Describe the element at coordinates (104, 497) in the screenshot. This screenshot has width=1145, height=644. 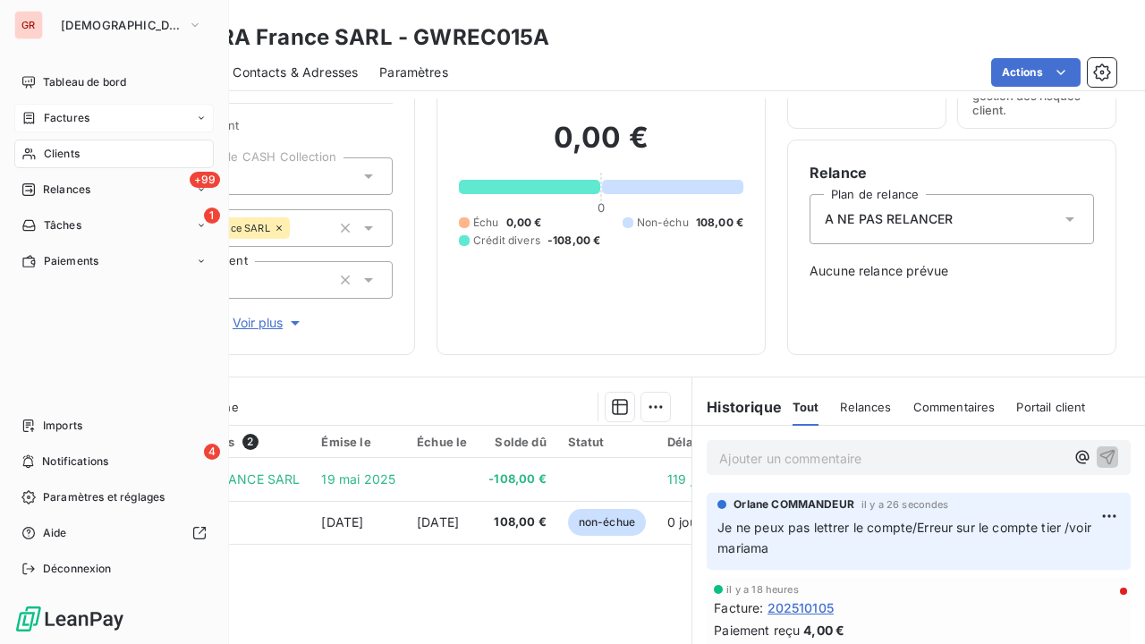
I see `span: Paramètres et réglages` at that location.